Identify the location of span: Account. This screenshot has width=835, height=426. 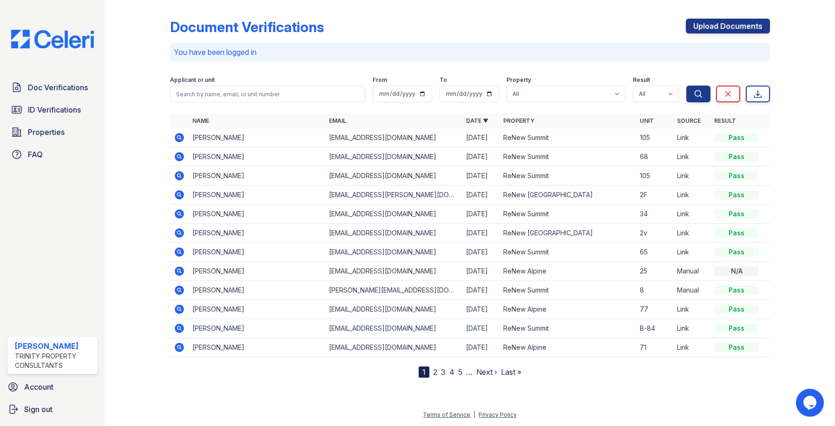
(39, 387).